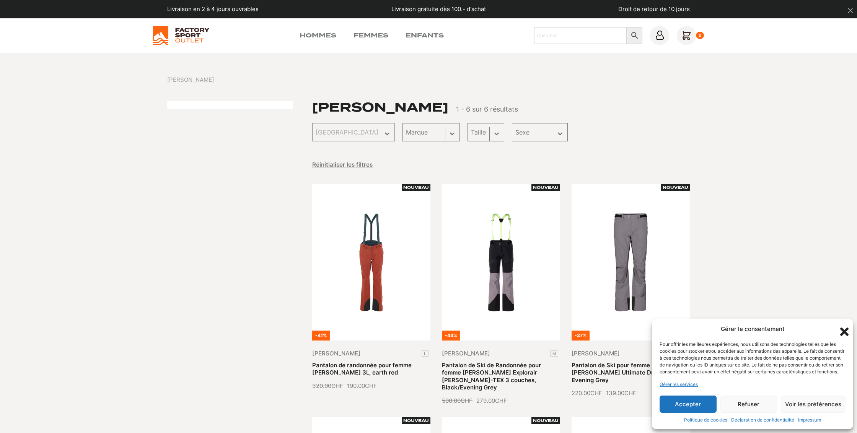  I want to click on nav: breadcrumbs, so click(191, 80).